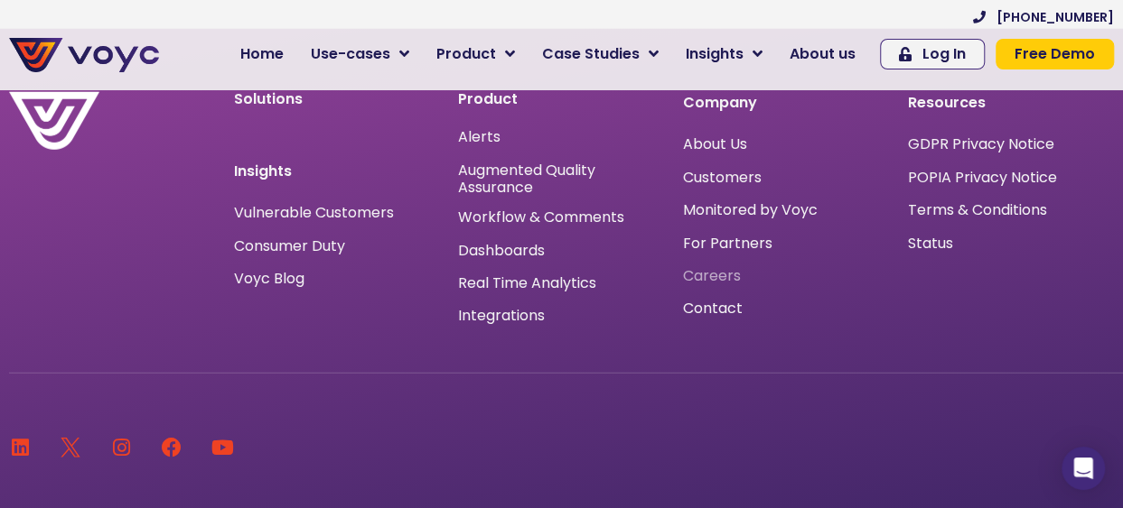 Image resolution: width=1123 pixels, height=508 pixels. Describe the element at coordinates (714, 54) in the screenshot. I see `span: Insights` at that location.